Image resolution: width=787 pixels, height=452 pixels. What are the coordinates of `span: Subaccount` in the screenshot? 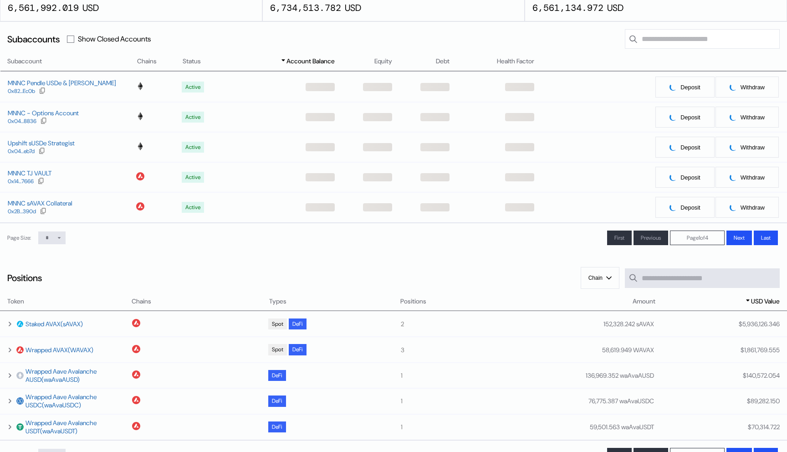 It's located at (25, 61).